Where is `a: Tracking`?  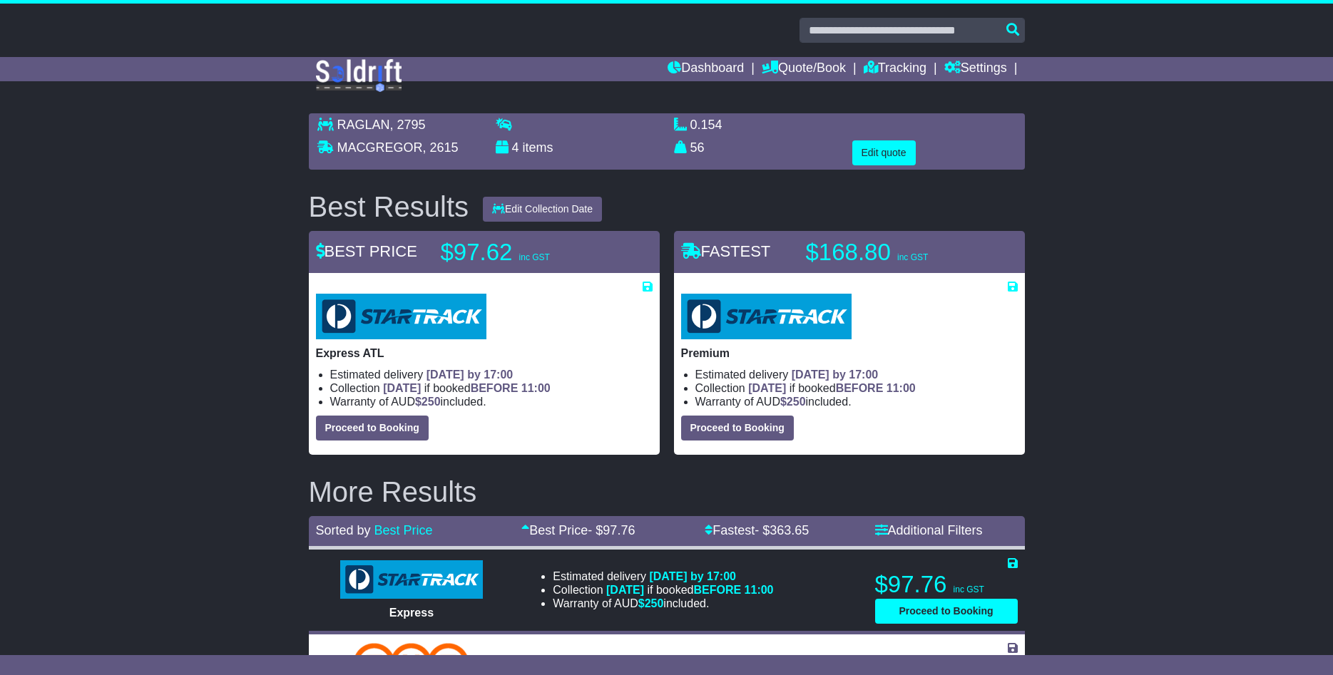 a: Tracking is located at coordinates (895, 69).